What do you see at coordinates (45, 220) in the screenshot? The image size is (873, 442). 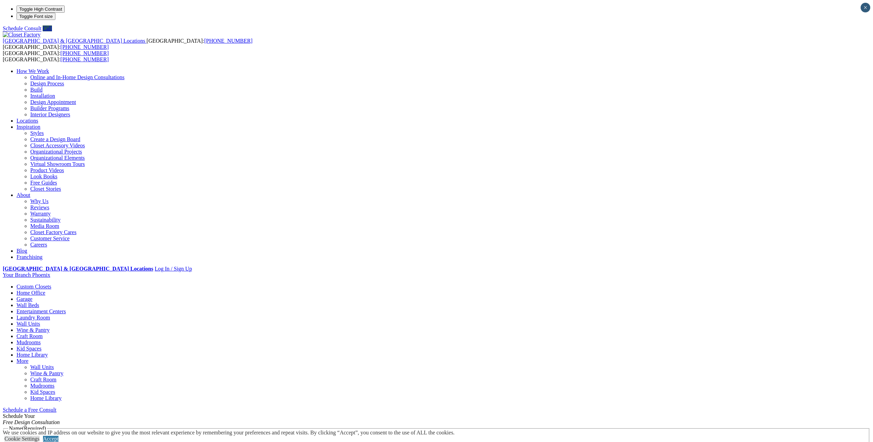 I see `a: Sustainability` at bounding box center [45, 220].